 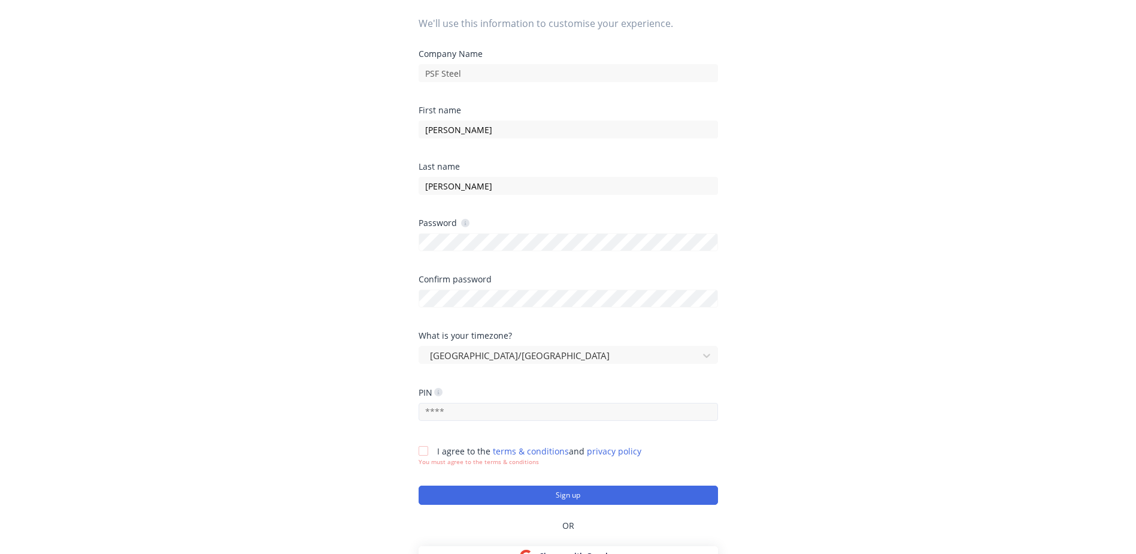 I want to click on div: Password, so click(x=444, y=222).